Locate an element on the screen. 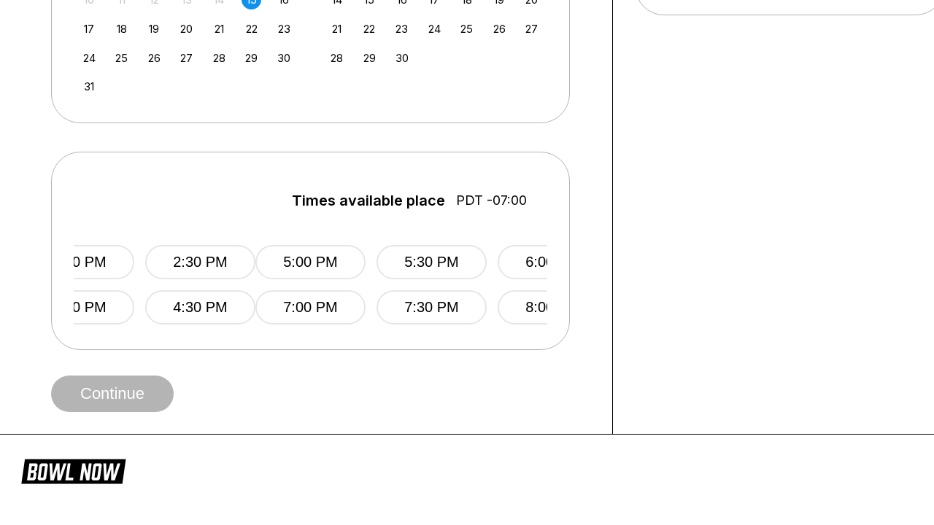 The width and height of the screenshot is (934, 525). span: Times available place is located at coordinates (368, 201).